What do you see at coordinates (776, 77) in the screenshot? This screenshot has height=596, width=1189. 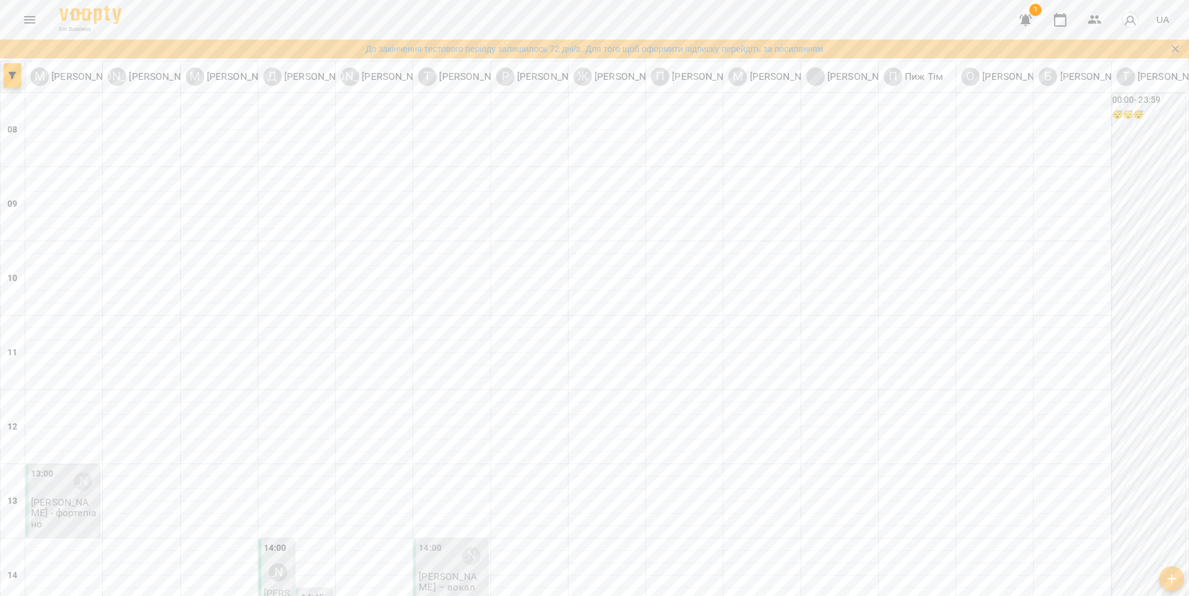 I see `div: Марченко Володимир Валерійович` at bounding box center [776, 77].